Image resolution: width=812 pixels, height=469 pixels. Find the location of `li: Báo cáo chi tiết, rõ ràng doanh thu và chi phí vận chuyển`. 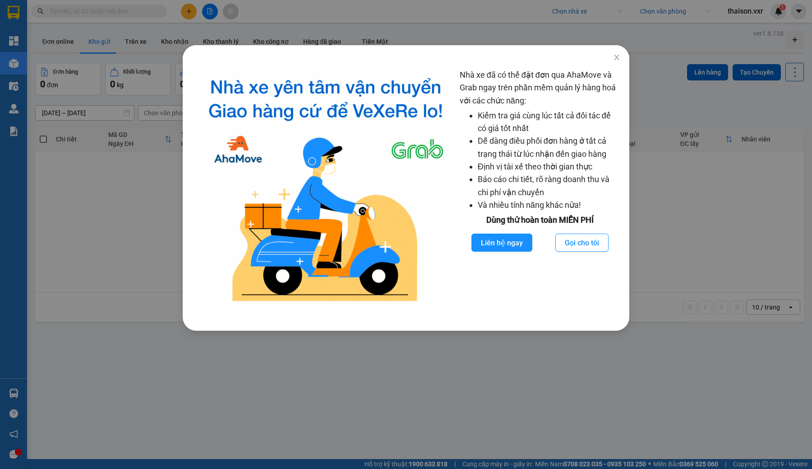

li: Báo cáo chi tiết, rõ ràng doanh thu và chi phí vận chuyển is located at coordinates (549, 186).